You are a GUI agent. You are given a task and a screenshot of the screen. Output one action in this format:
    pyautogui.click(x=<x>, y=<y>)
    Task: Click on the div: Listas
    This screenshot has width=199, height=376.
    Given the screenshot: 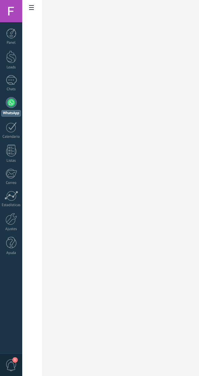 What is the action you would take?
    pyautogui.click(x=11, y=161)
    